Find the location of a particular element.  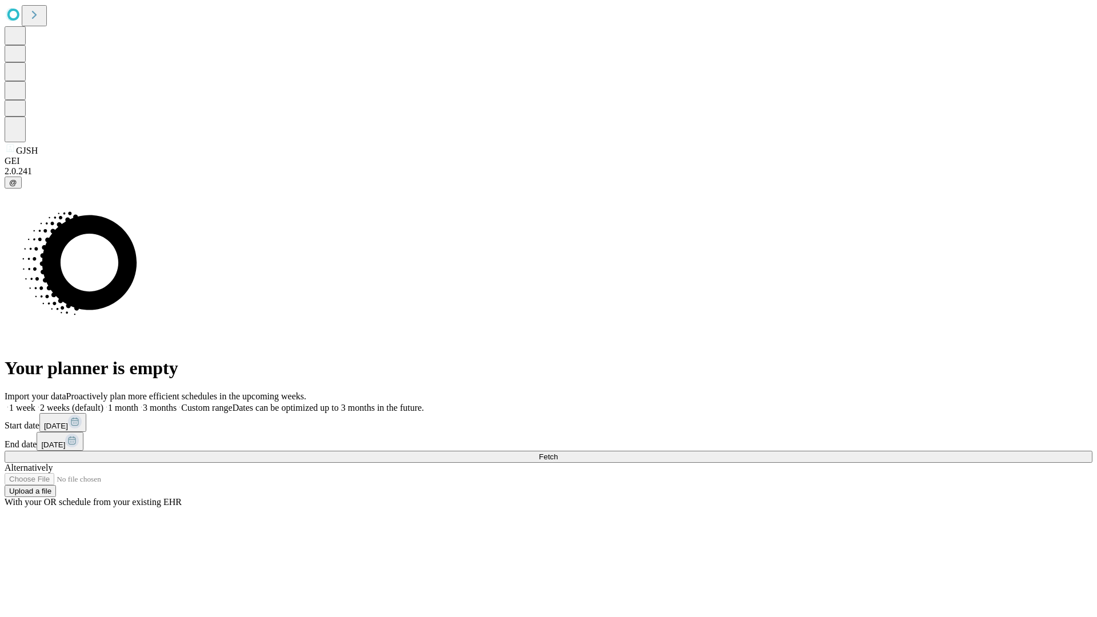

span: 2 weeks (default) is located at coordinates (71, 407).